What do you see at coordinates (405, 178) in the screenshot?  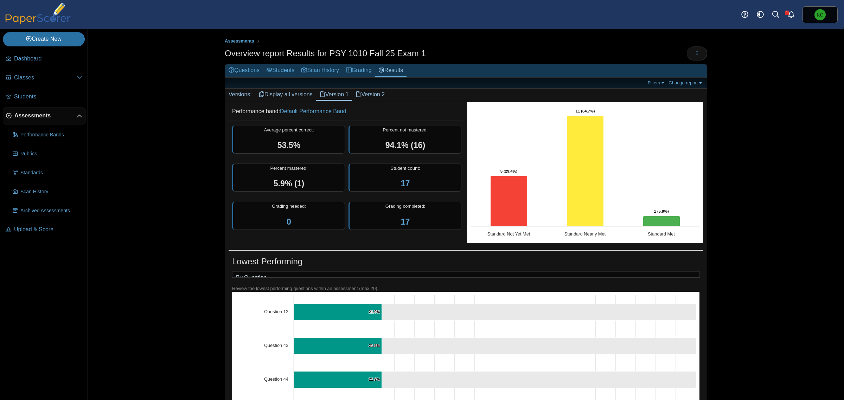 I see `div: Student count:` at bounding box center [405, 178].